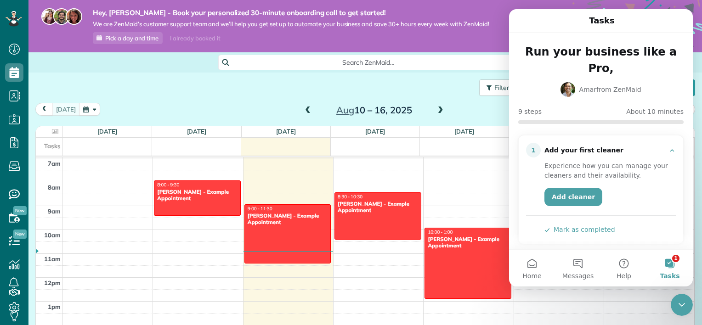 The height and width of the screenshot is (325, 702). What do you see at coordinates (93, 11) in the screenshot?
I see `h1: Tasks` at bounding box center [93, 11].